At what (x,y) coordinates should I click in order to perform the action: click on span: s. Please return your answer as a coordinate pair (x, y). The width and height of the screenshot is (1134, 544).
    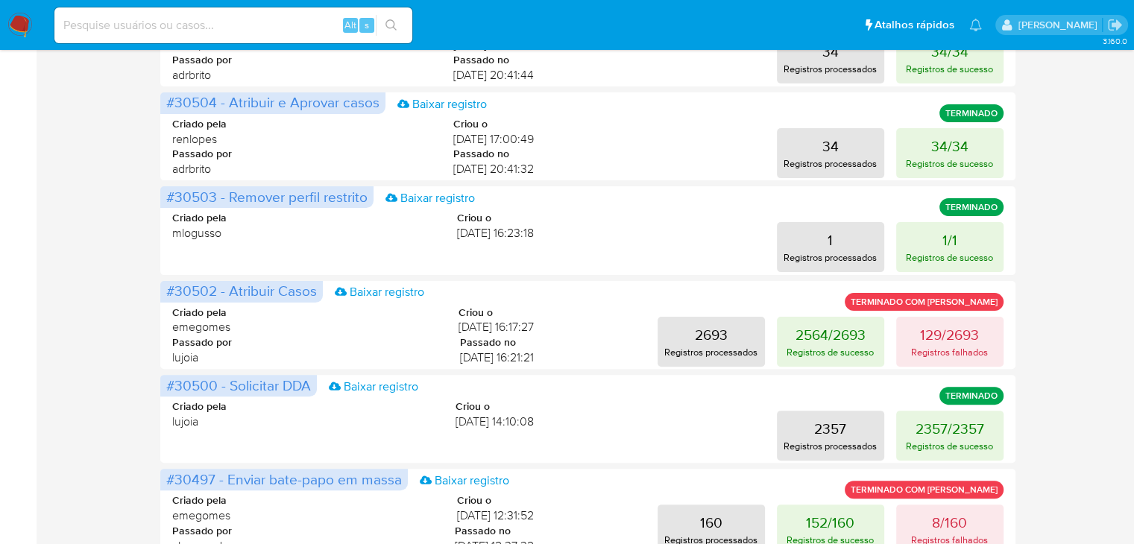
    Looking at the image, I should click on (367, 25).